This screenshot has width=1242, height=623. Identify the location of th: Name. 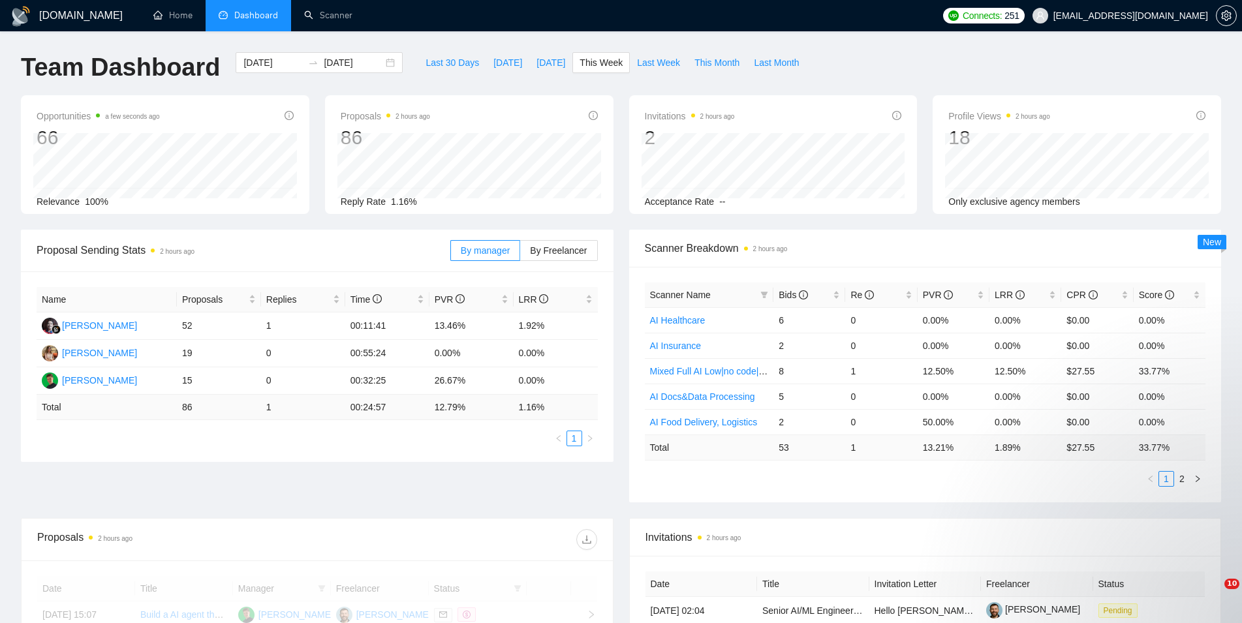
(106, 300).